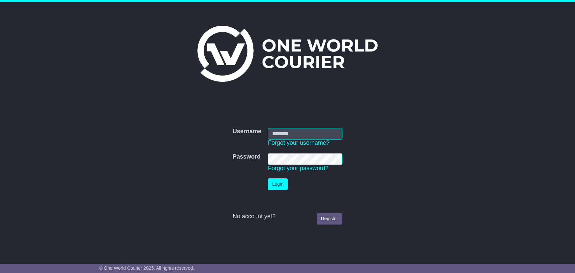  I want to click on img: One World, so click(287, 54).